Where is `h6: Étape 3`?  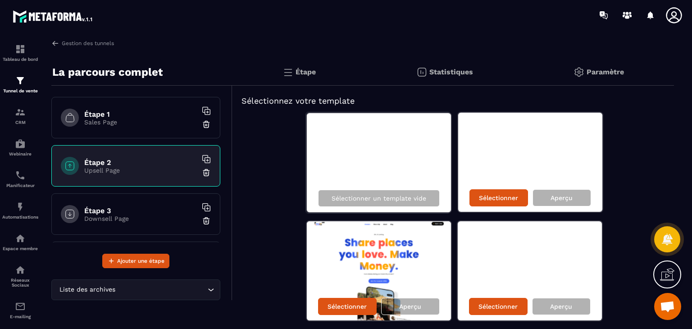
h6: Étape 3 is located at coordinates (140, 210).